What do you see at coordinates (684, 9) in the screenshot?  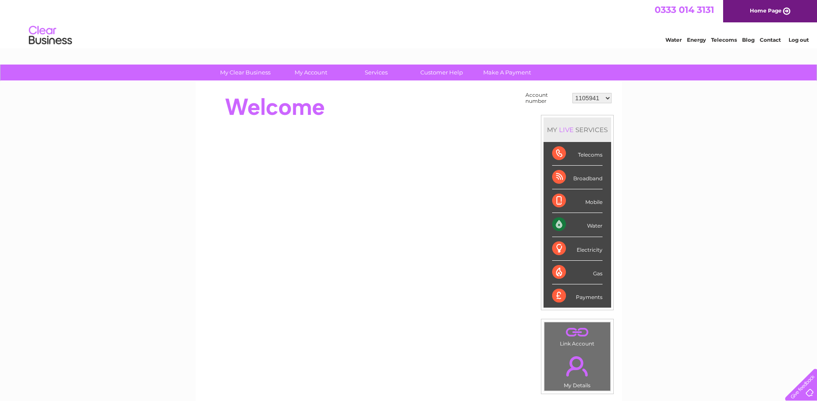 I see `span: 0333 014 3131` at bounding box center [684, 9].